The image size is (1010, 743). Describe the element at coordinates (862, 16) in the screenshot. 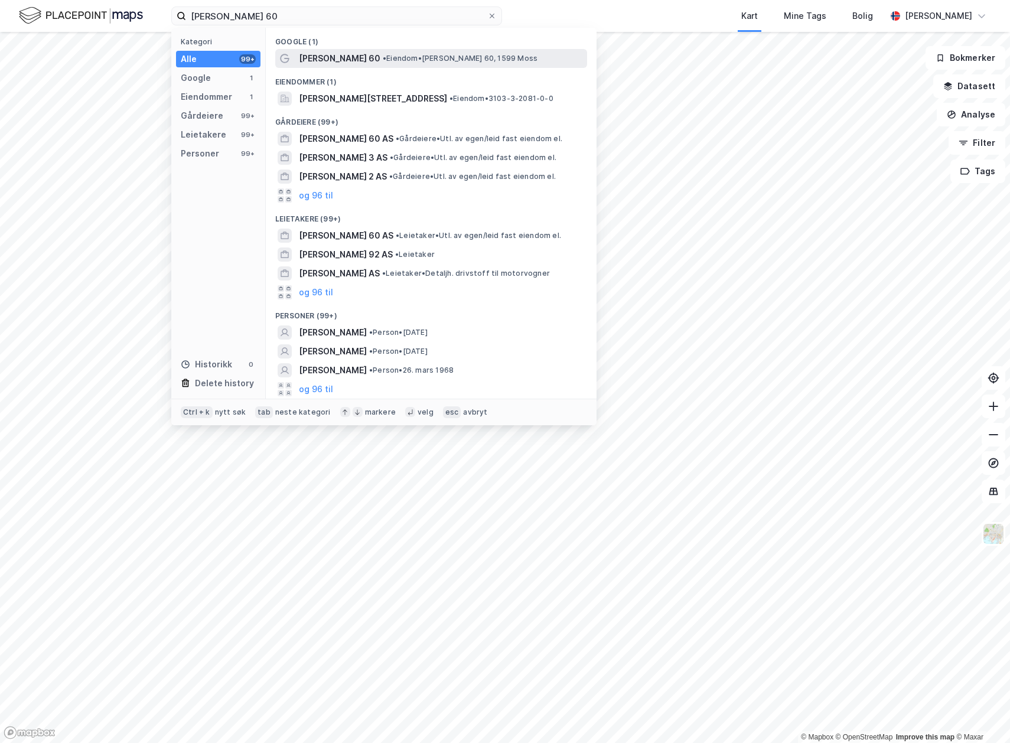

I see `div: Bolig` at that location.